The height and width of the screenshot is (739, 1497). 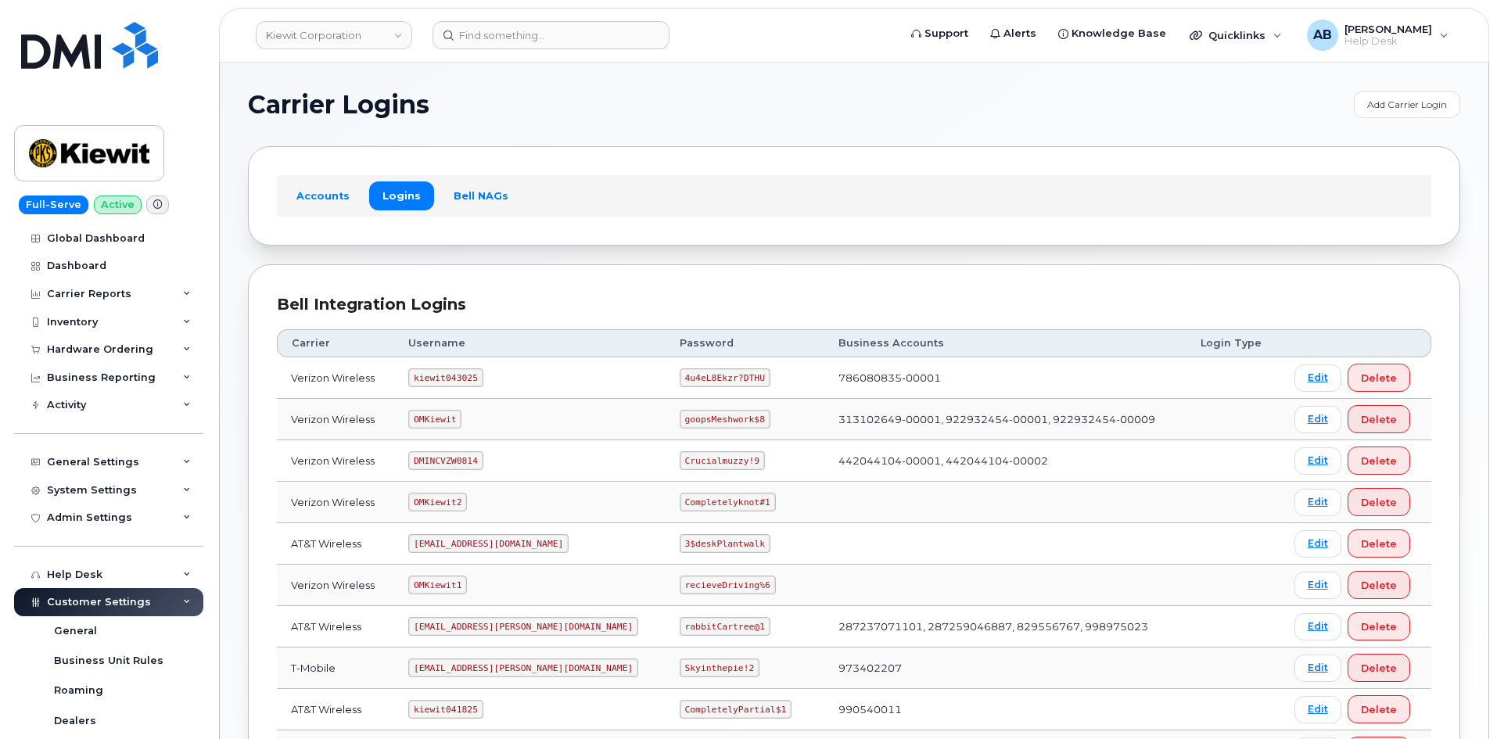 I want to click on code: Skyinthepie!2, so click(x=720, y=668).